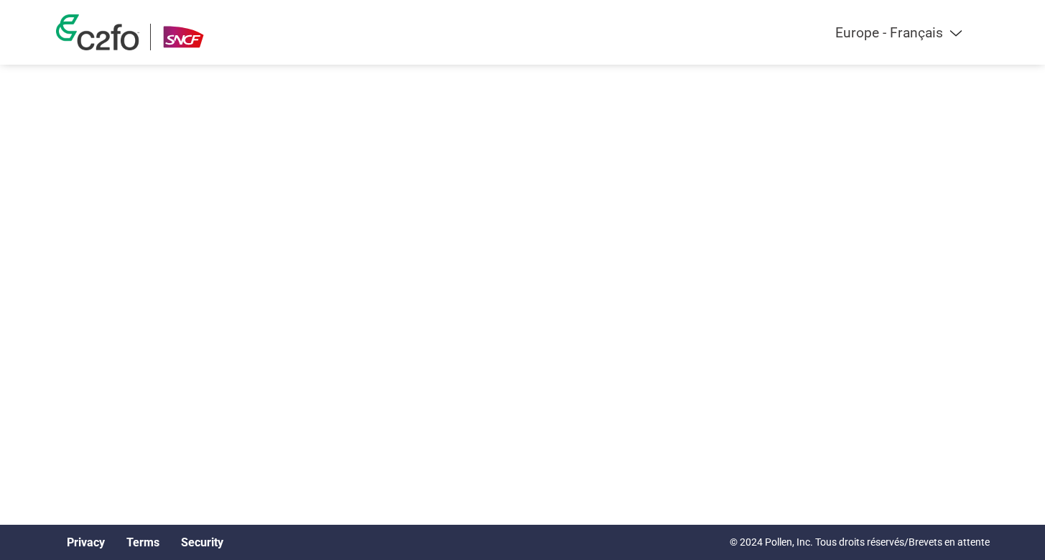 This screenshot has height=560, width=1045. I want to click on a: Privacy, so click(86, 542).